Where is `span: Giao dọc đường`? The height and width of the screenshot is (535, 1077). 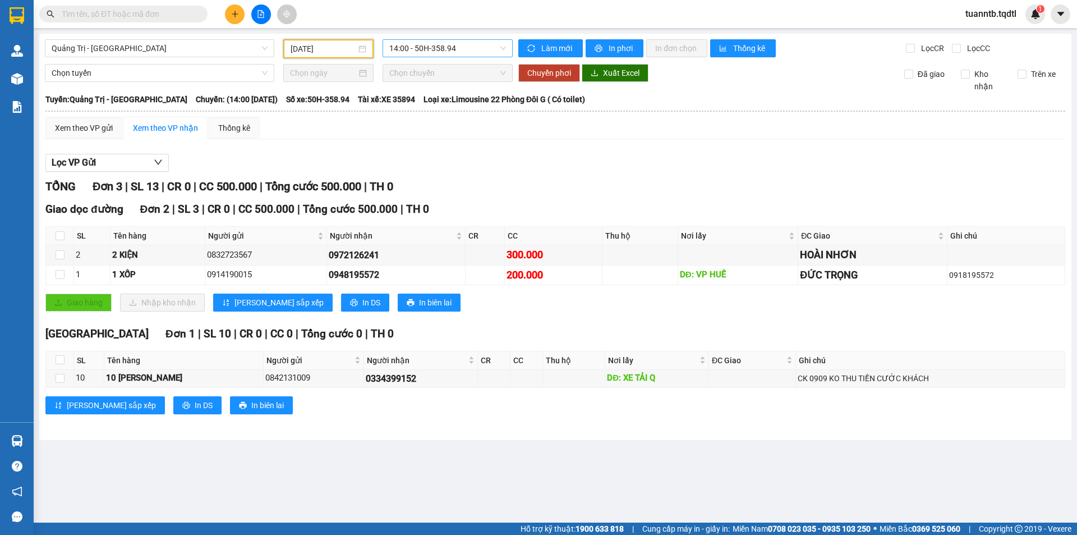
span: Giao dọc đường is located at coordinates (84, 209).